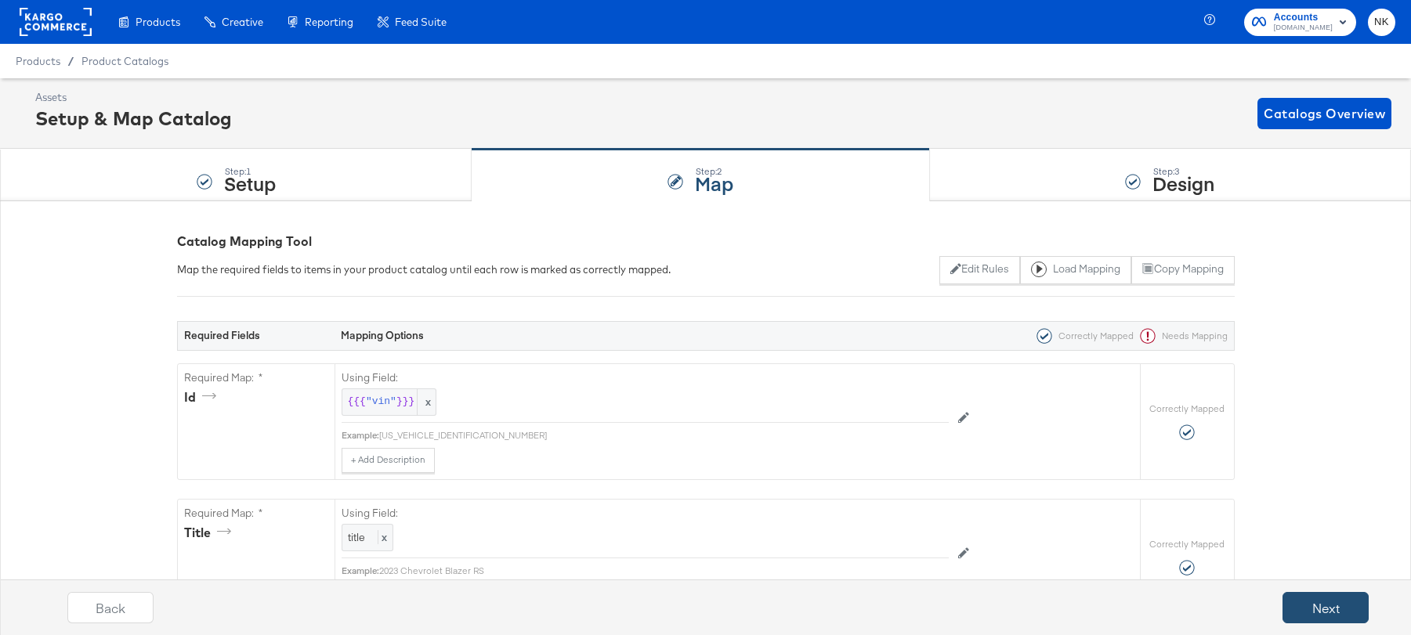 The height and width of the screenshot is (635, 1411). What do you see at coordinates (388, 461) in the screenshot?
I see `button: + Add Description` at bounding box center [388, 461].